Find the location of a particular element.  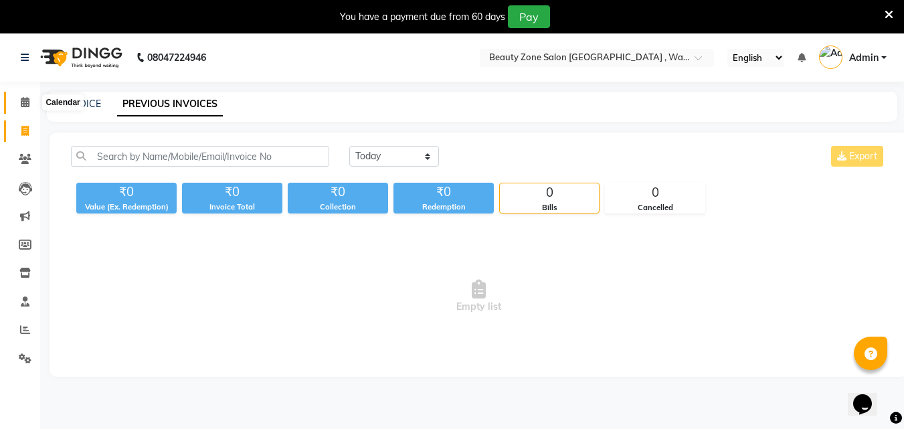

div: Invoice Total is located at coordinates (232, 207).